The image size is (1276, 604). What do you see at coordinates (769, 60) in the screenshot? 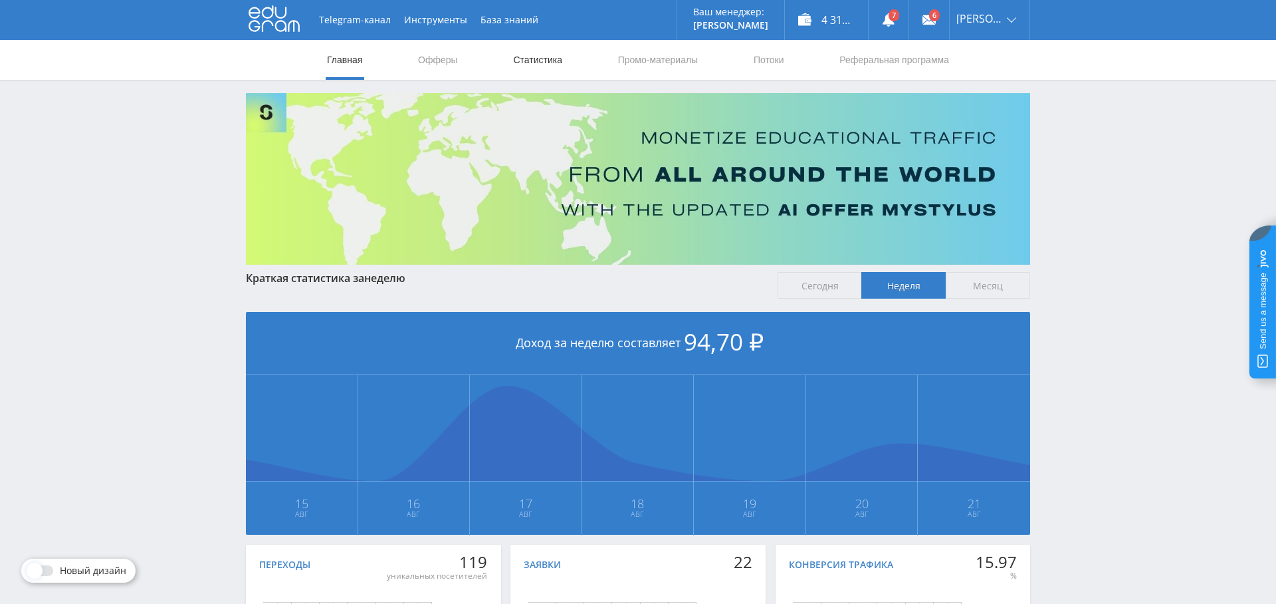
I see `a: Потоки` at bounding box center [769, 60].